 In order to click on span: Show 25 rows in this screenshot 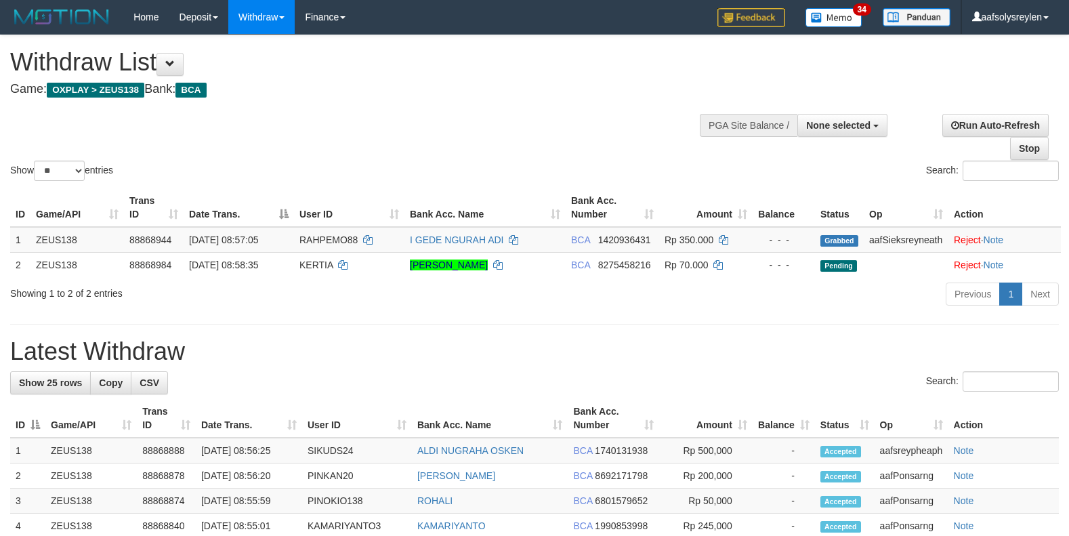, I will do `click(50, 383)`.